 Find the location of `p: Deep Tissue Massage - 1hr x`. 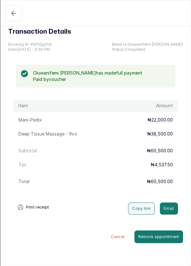

p: Deep Tissue Massage - 1hr x is located at coordinates (48, 134).